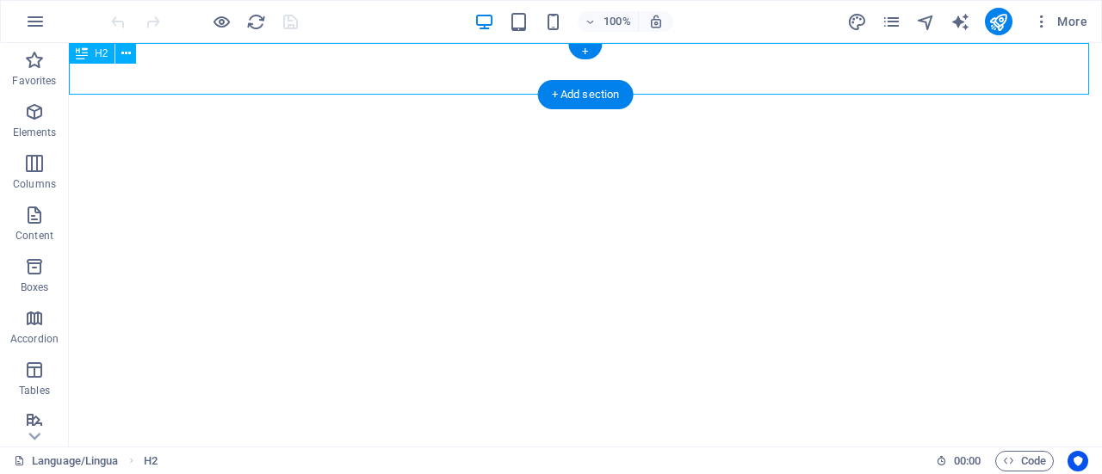  I want to click on p: Favorites, so click(34, 81).